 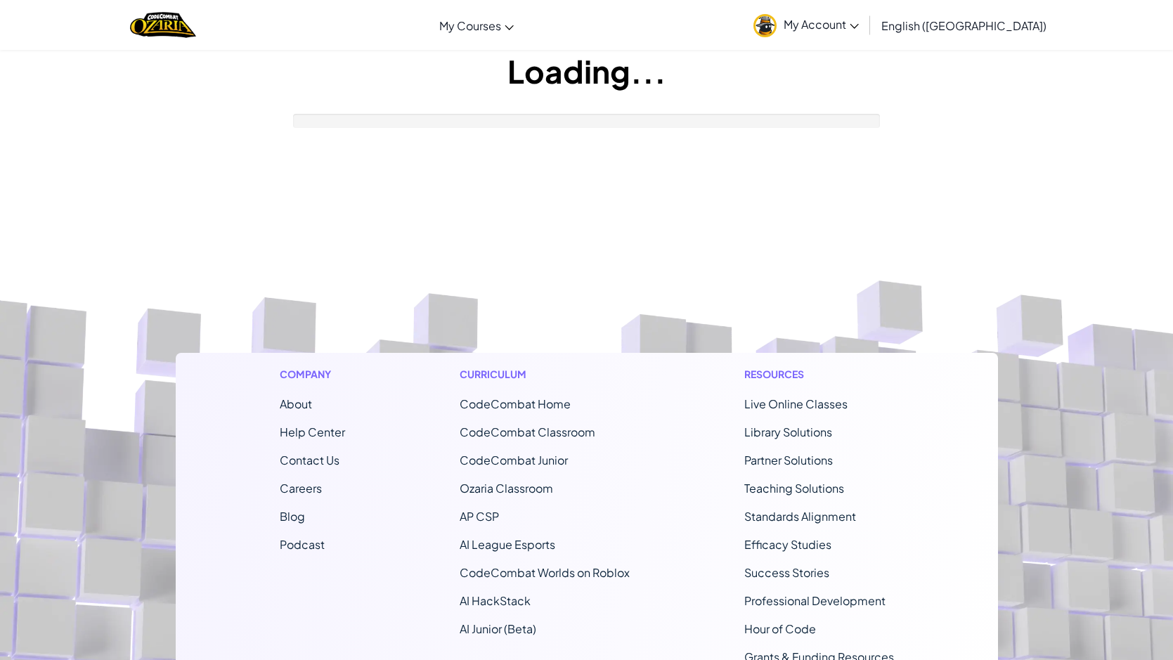 I want to click on a: Professional Development, so click(x=815, y=600).